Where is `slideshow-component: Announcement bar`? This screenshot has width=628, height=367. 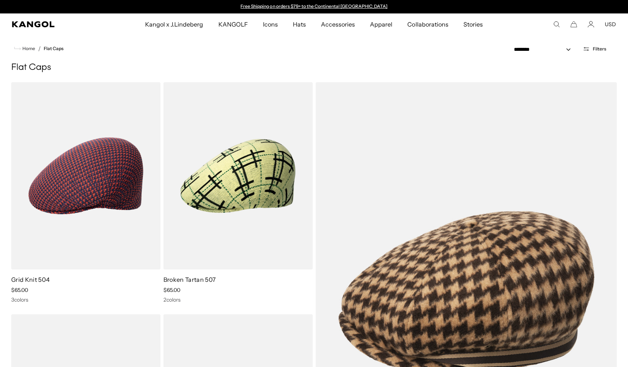 slideshow-component: Announcement bar is located at coordinates (314, 7).